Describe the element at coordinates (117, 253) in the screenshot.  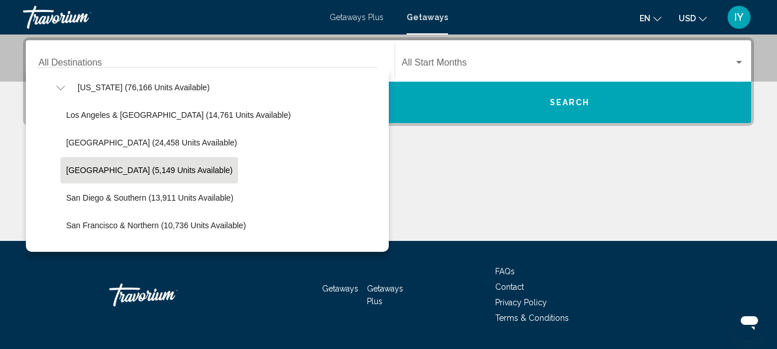
I see `button: Other (7,325 units available)` at that location.